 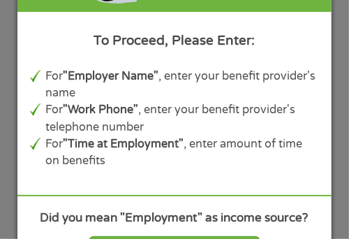 What do you see at coordinates (183, 152) in the screenshot?
I see `li: For , enter amount of time on benefits` at bounding box center [183, 152].